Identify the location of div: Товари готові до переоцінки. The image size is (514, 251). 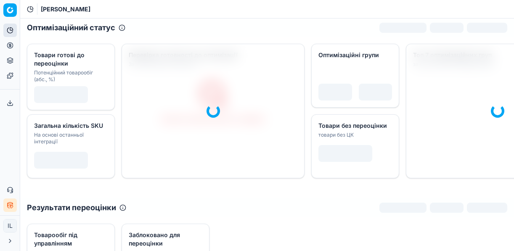
(70, 59).